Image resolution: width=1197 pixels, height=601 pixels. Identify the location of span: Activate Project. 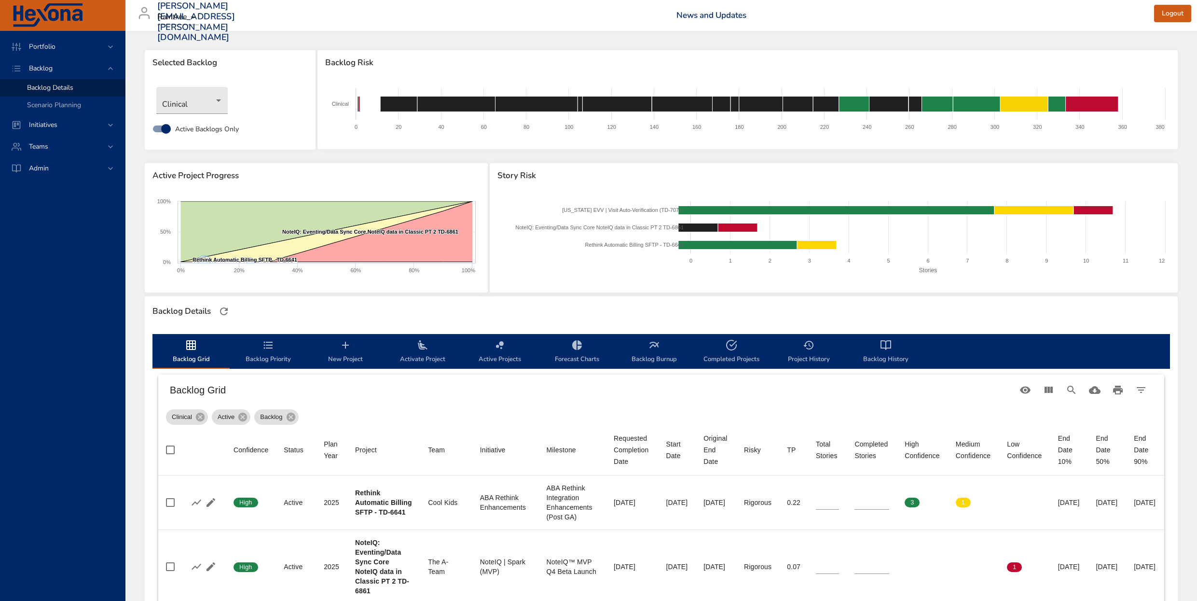
(423, 352).